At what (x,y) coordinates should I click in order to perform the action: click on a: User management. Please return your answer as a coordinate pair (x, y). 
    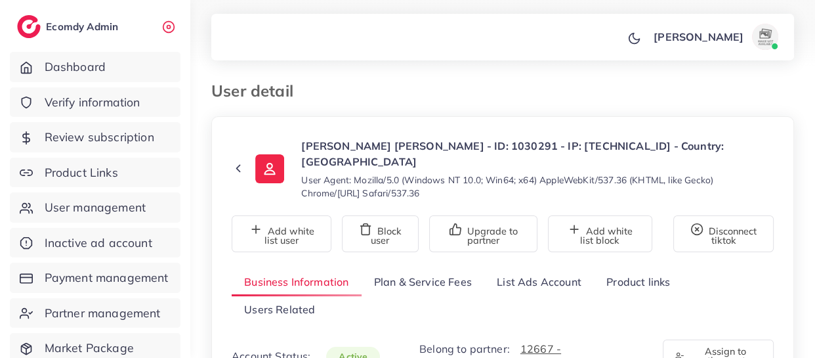
    Looking at the image, I should click on (95, 207).